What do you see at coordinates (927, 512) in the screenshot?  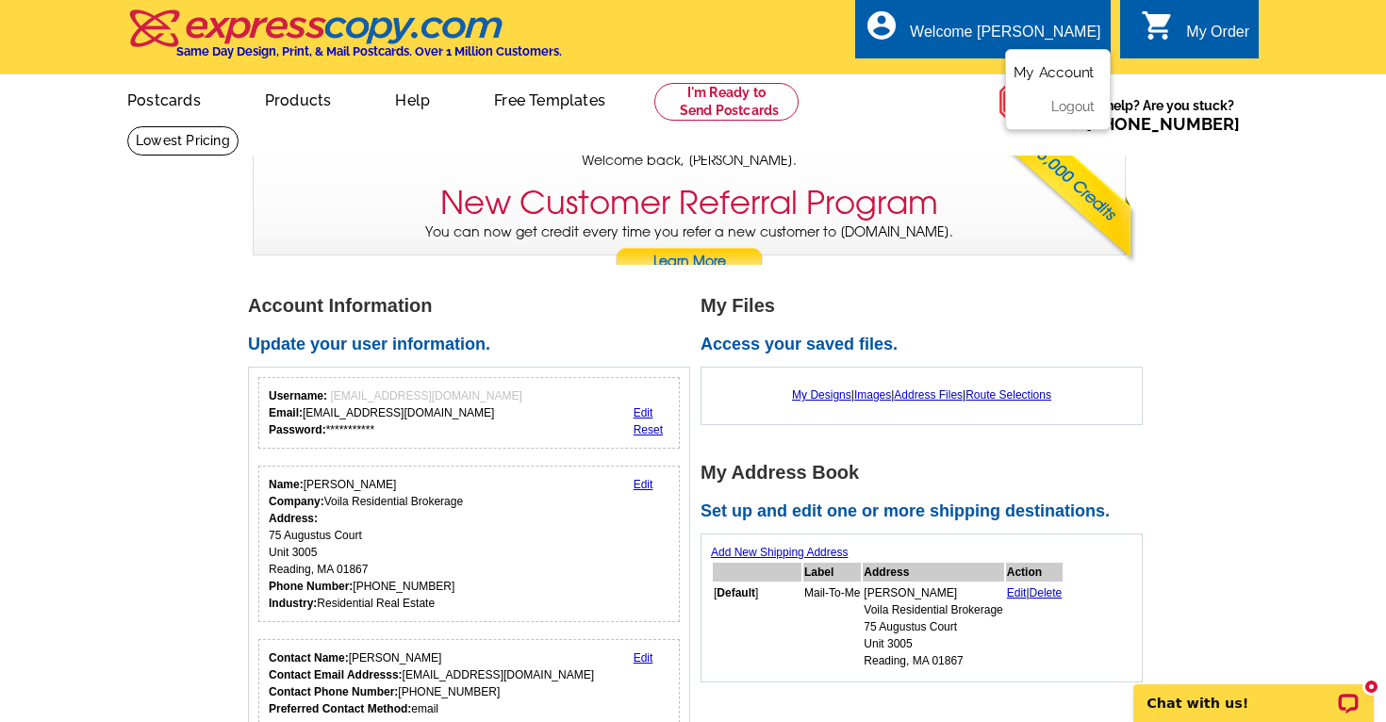 I see `h2: Set up and edit one or more shipping destinations.` at bounding box center [927, 512].